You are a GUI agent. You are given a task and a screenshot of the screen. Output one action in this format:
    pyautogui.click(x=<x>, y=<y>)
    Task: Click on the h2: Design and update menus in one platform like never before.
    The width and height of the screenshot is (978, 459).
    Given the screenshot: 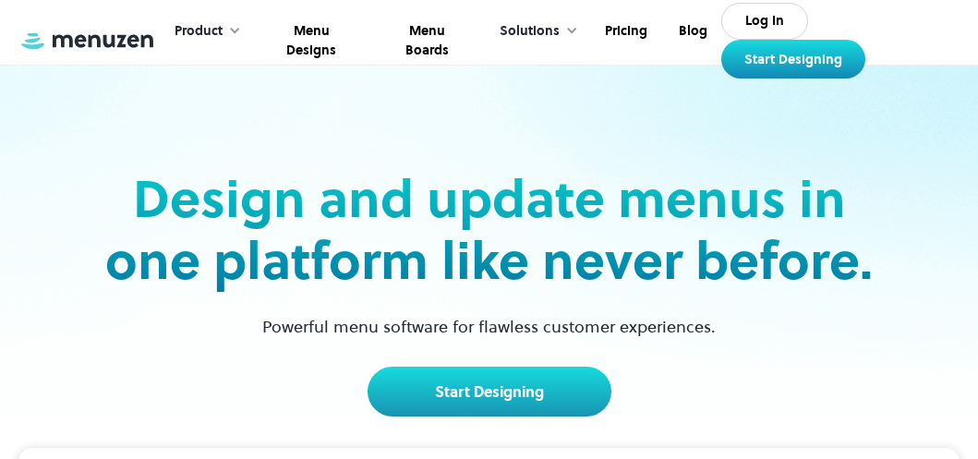 What is the action you would take?
    pyautogui.click(x=489, y=230)
    